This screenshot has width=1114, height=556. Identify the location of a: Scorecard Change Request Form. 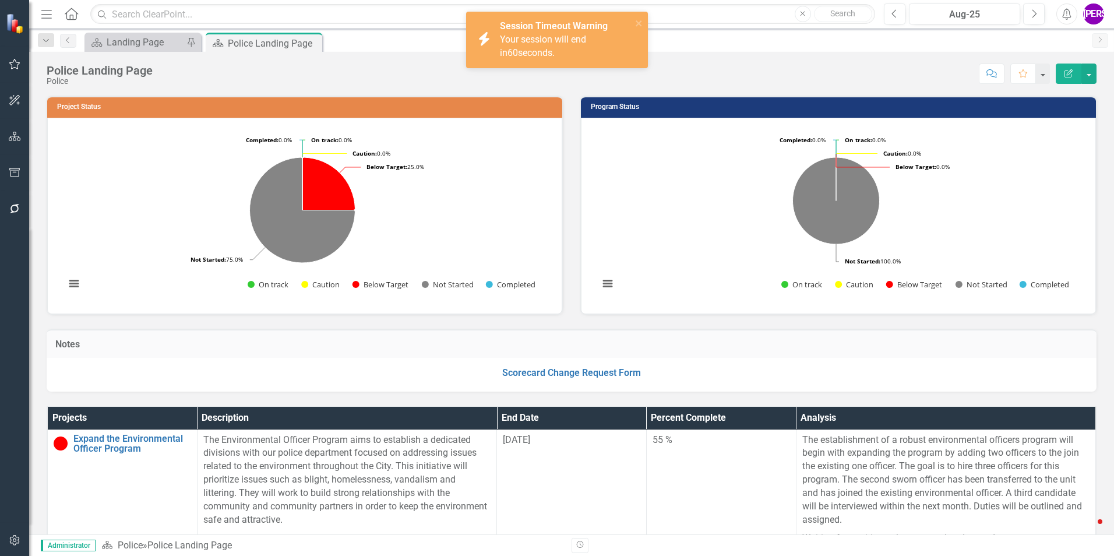
(571, 372).